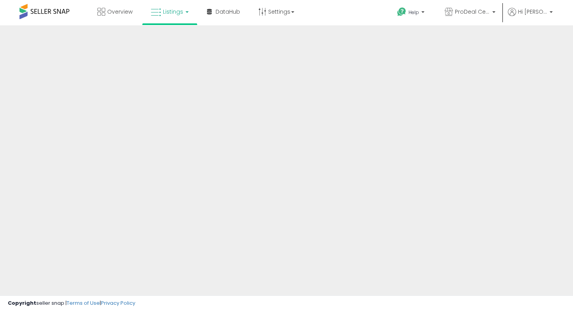  I want to click on strong: Copyright, so click(22, 303).